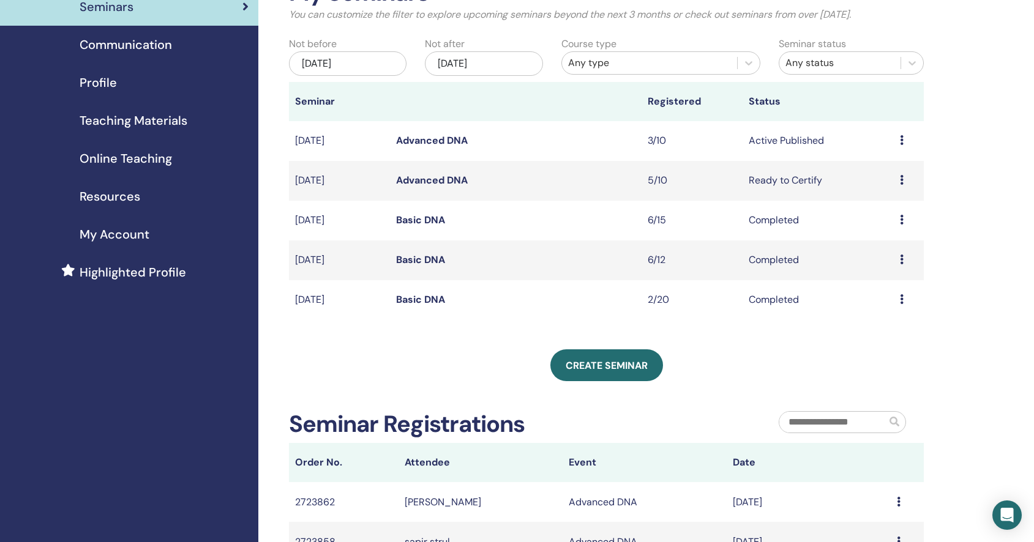  I want to click on span: Teaching Materials, so click(133, 121).